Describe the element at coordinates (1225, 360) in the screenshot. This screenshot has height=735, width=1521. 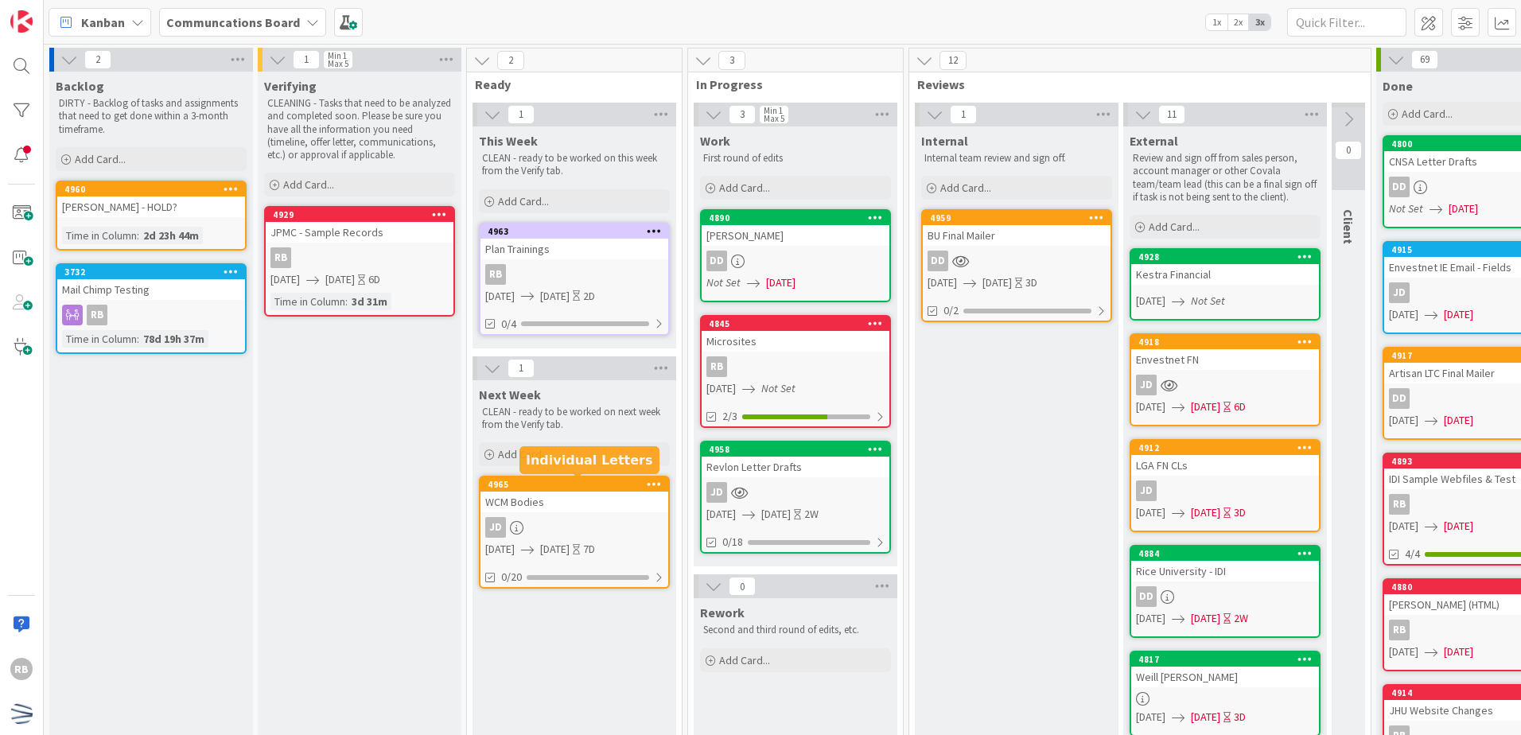
I see `div: Envestnet FN` at that location.